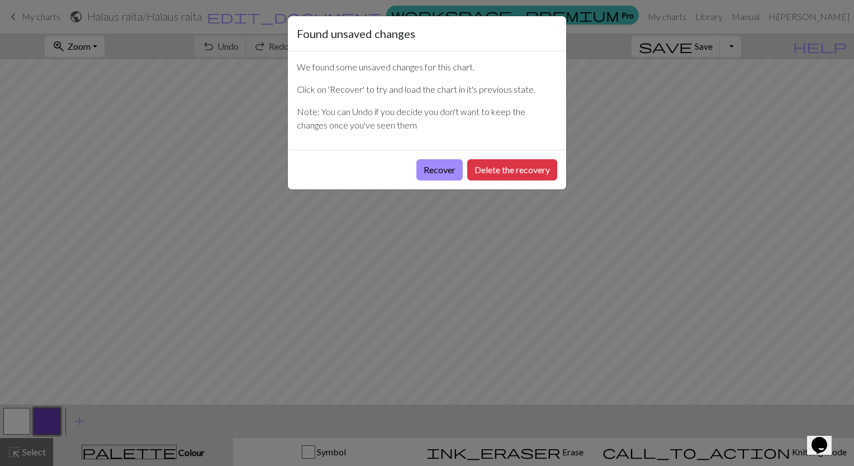 The image size is (854, 466). Describe the element at coordinates (356, 34) in the screenshot. I see `h5: Found unsaved changes` at that location.